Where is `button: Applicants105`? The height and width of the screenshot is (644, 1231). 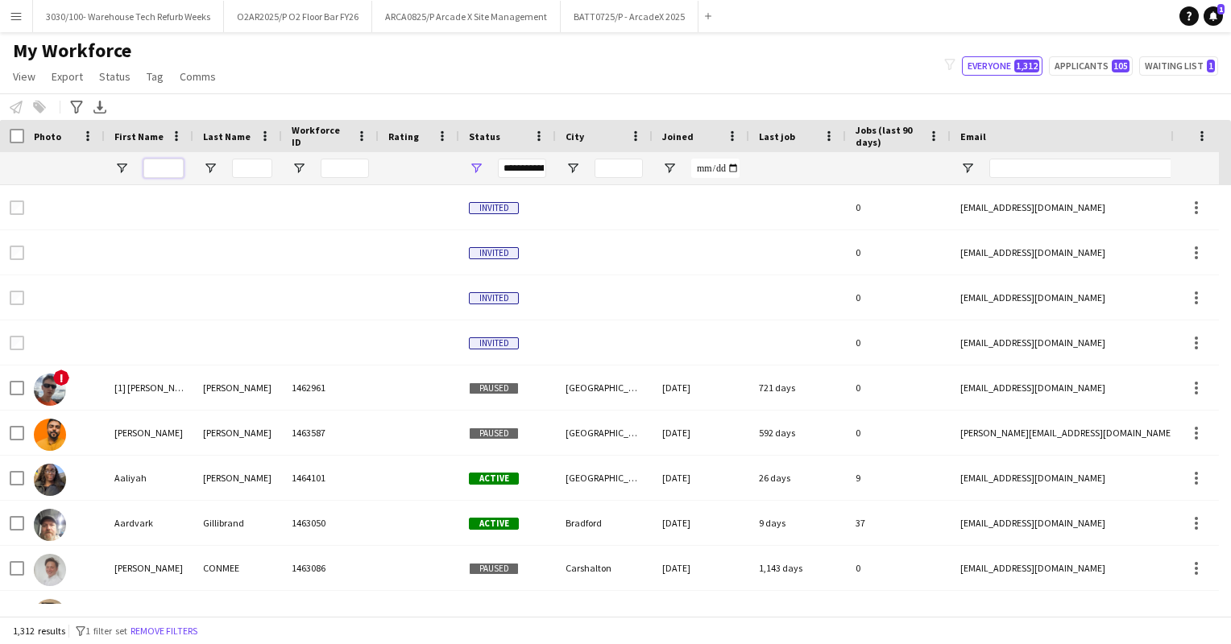
button: Applicants105 is located at coordinates (1091, 66).